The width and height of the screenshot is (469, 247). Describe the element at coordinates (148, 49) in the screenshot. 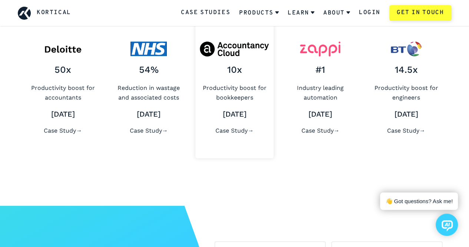

I see `img: NHS client logo` at that location.